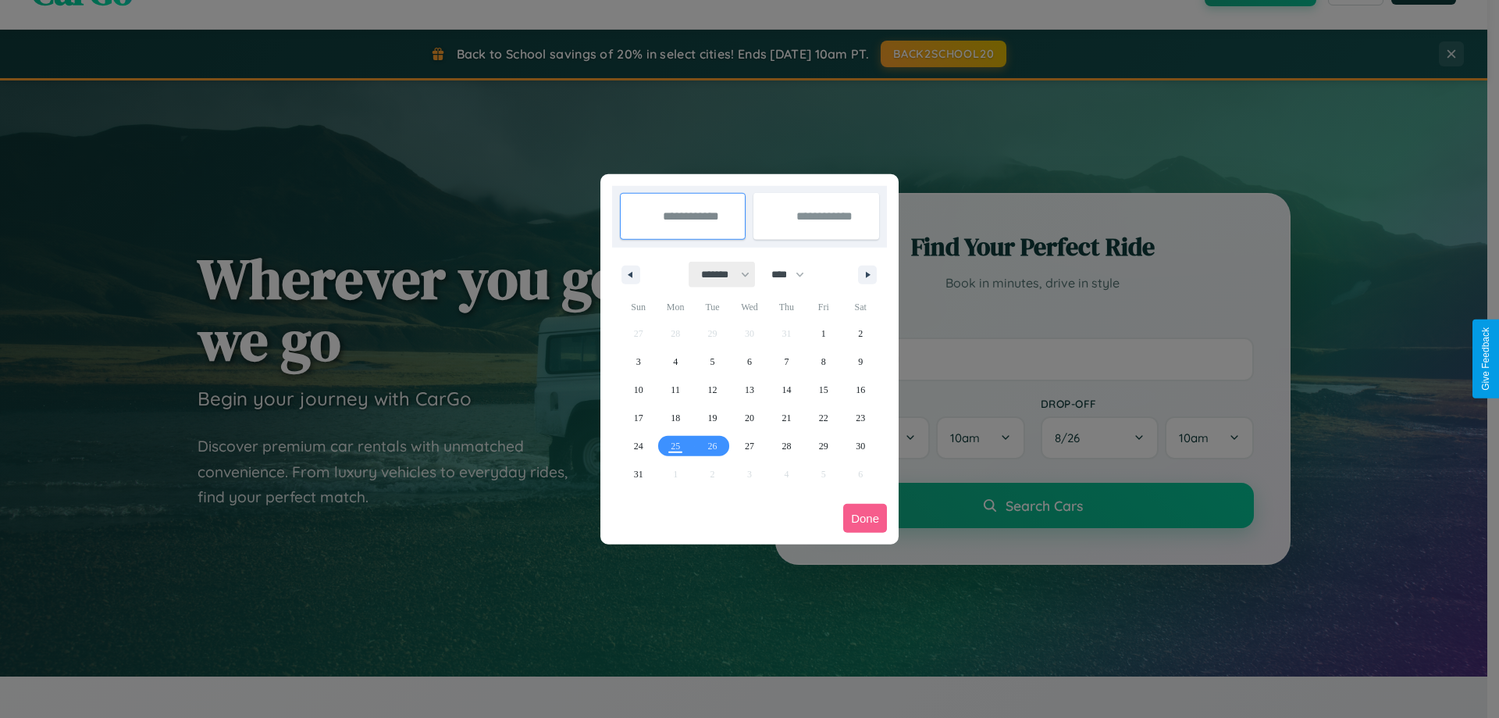  What do you see at coordinates (712, 307) in the screenshot?
I see `span: Tue` at bounding box center [712, 307].